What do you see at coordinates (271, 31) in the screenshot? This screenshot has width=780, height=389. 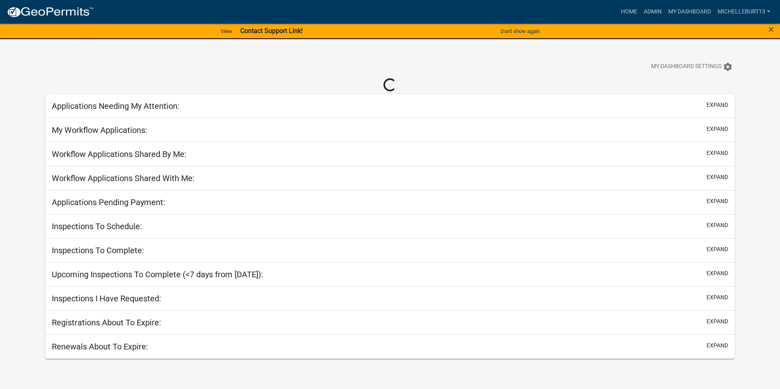 I see `strong: Contact Support Link!` at bounding box center [271, 31].